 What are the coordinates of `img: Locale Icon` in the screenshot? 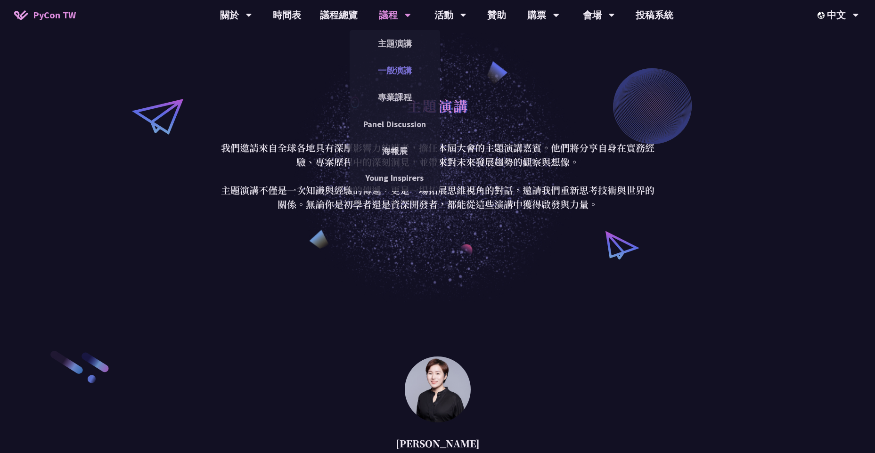 It's located at (822, 15).